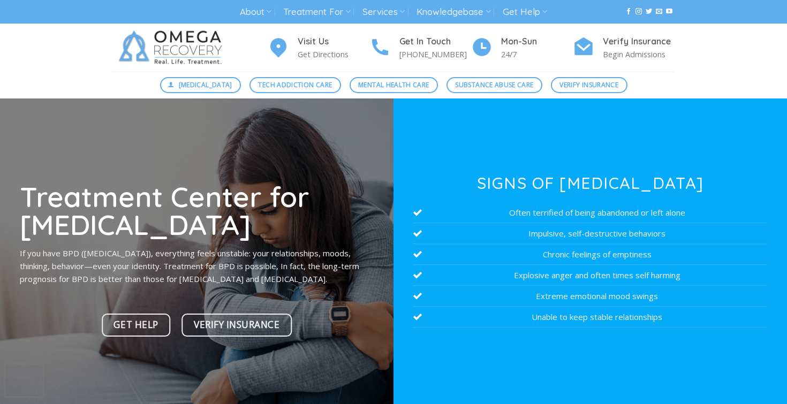 The width and height of the screenshot is (787, 404). I want to click on li: Extreme emotional mood swings, so click(591, 296).